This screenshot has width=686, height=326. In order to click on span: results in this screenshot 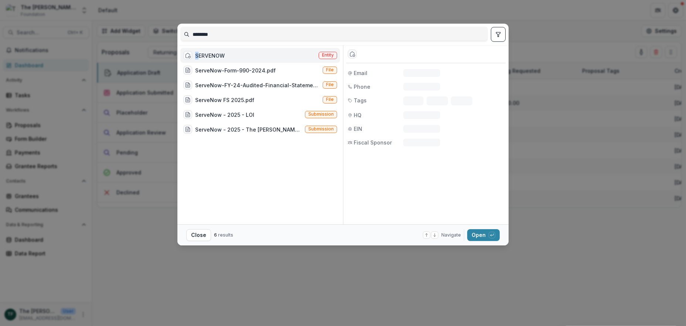, I will do `click(226, 235)`.